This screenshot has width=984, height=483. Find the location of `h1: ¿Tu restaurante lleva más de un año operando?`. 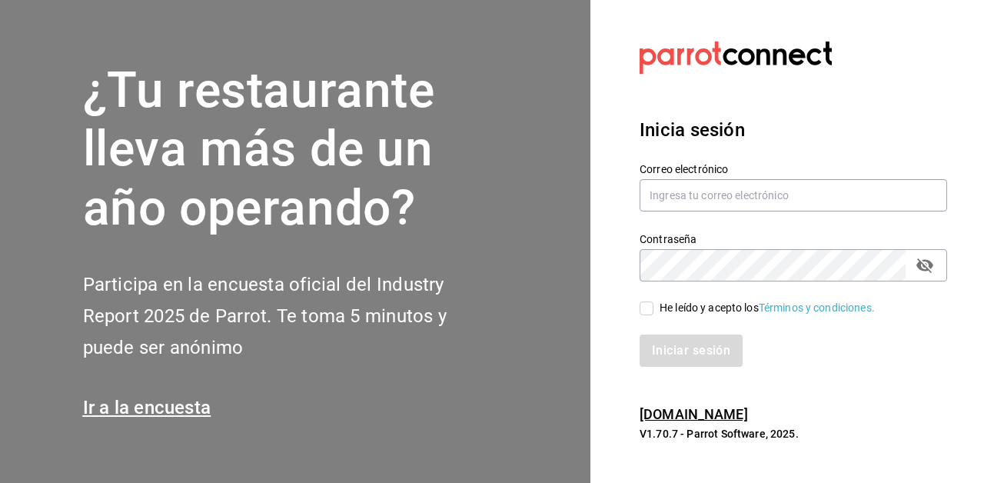

h1: ¿Tu restaurante lleva más de un año operando? is located at coordinates (291, 150).